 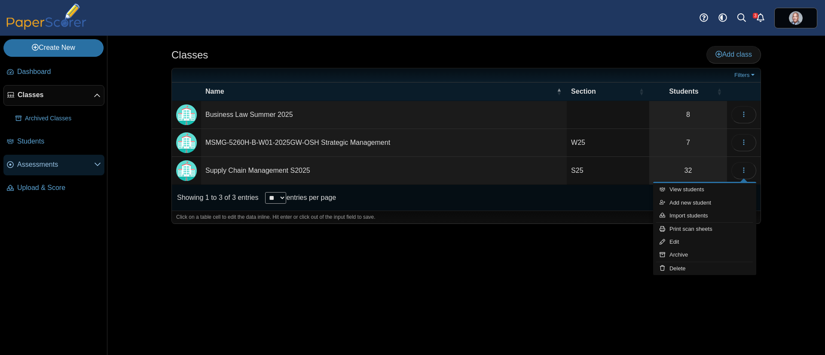 I want to click on a: View students, so click(x=704, y=189).